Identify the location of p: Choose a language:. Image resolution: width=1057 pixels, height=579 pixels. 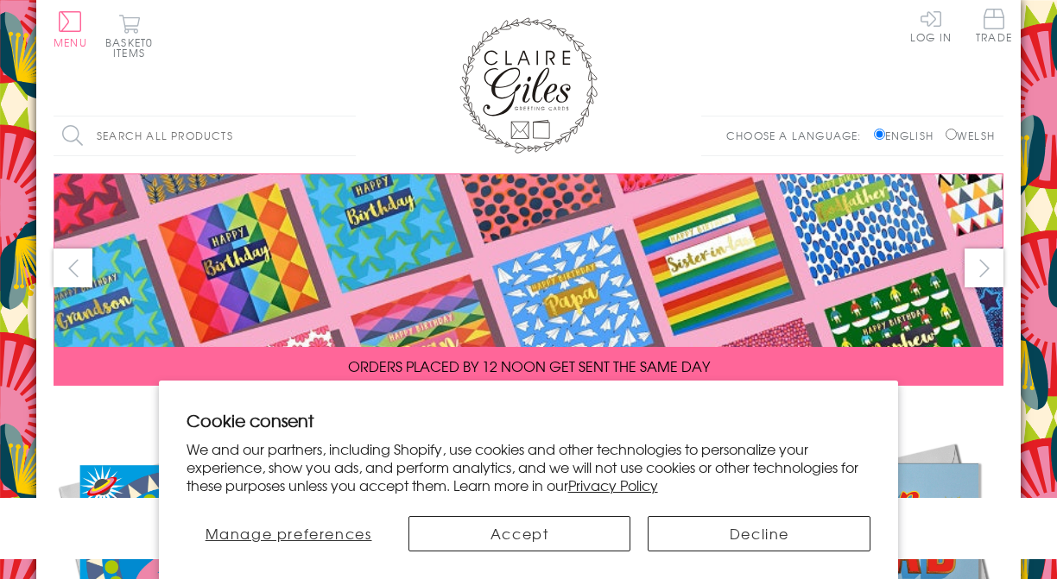
(798, 136).